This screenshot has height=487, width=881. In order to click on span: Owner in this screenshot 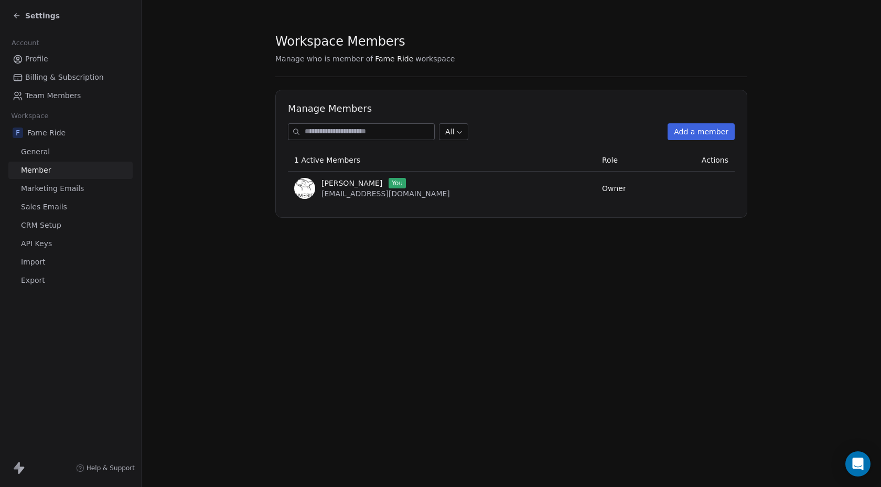, I will do `click(614, 188)`.